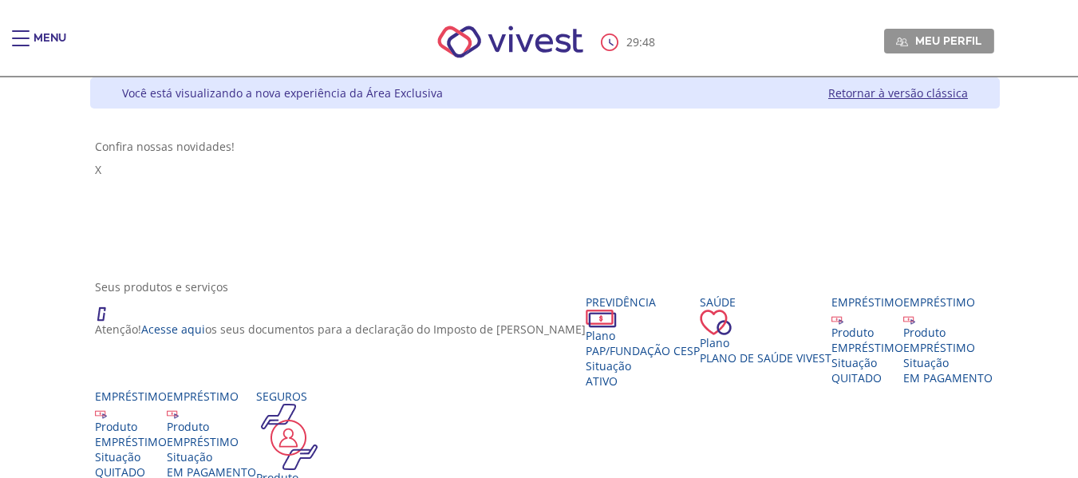 This screenshot has width=1078, height=478. Describe the element at coordinates (545, 146) in the screenshot. I see `div: Confira nossas novidades!` at that location.